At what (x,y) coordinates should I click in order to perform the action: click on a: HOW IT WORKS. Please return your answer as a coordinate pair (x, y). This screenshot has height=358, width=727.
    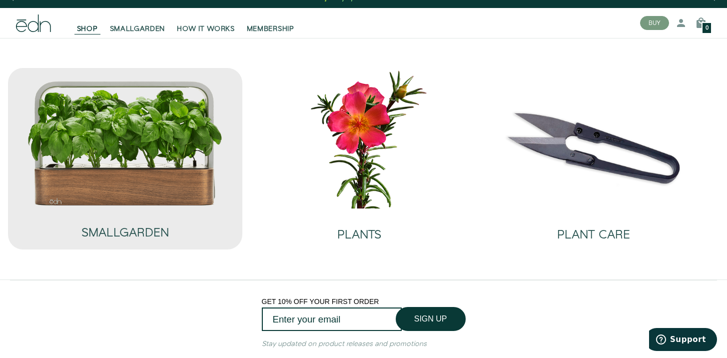
    Looking at the image, I should click on (205, 23).